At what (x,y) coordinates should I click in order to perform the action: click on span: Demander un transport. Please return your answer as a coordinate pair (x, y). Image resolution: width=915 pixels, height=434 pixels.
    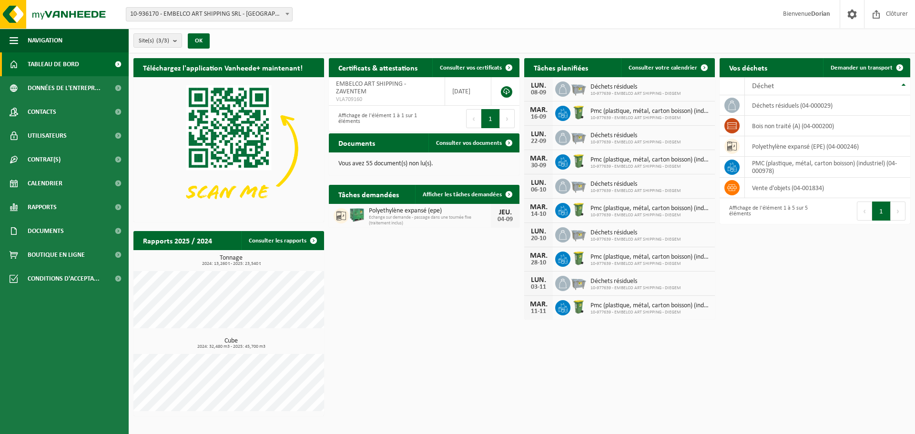
    Looking at the image, I should click on (862, 68).